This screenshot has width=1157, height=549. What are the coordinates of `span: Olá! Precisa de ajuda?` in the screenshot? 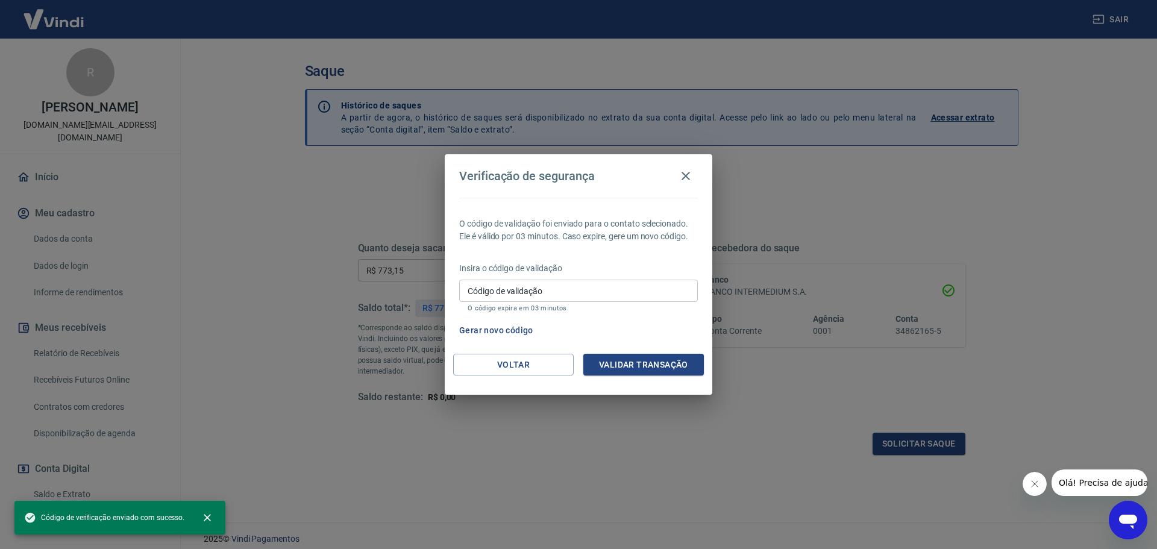 It's located at (54, 13).